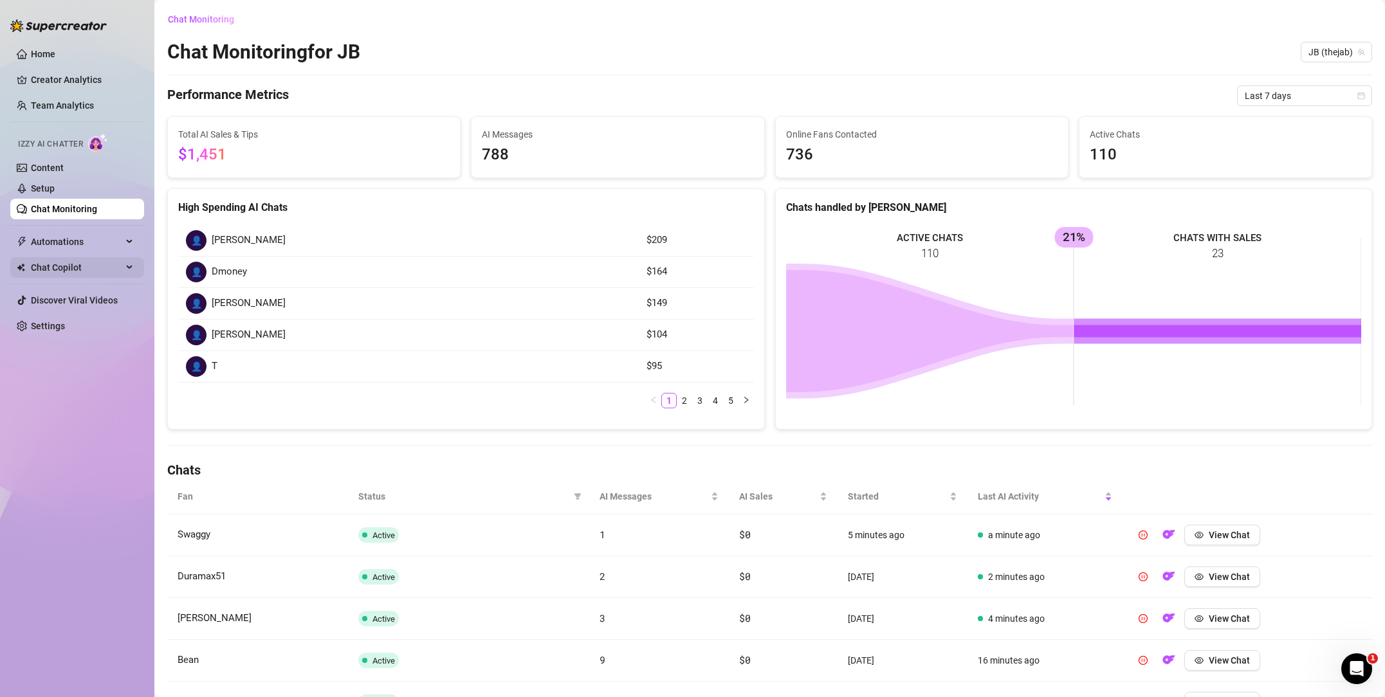 The image size is (1385, 697). I want to click on a: 1, so click(669, 401).